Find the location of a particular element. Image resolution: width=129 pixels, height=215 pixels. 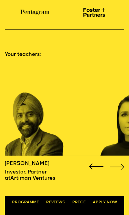

p: Investor, Partner atArtiman Ventures is located at coordinates (35, 176).